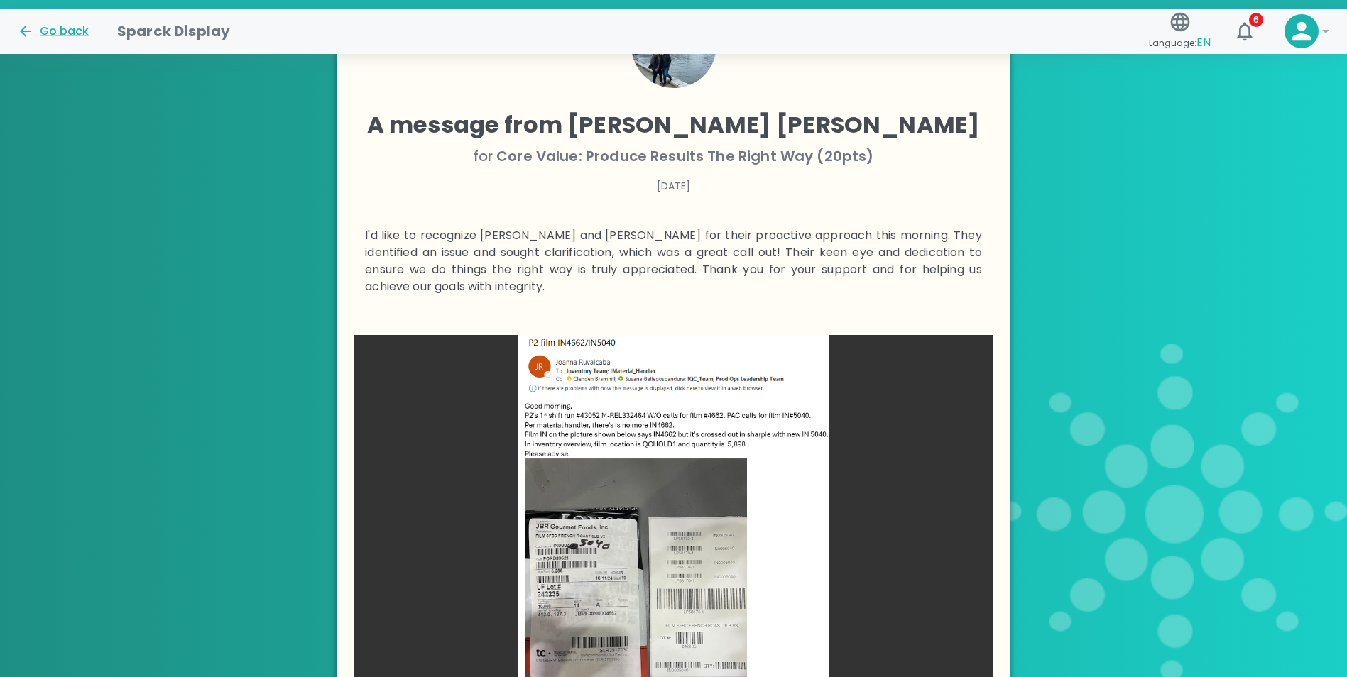 This screenshot has height=677, width=1347. I want to click on span: Core Value: Produce Results The Right Way (20pts), so click(684, 156).